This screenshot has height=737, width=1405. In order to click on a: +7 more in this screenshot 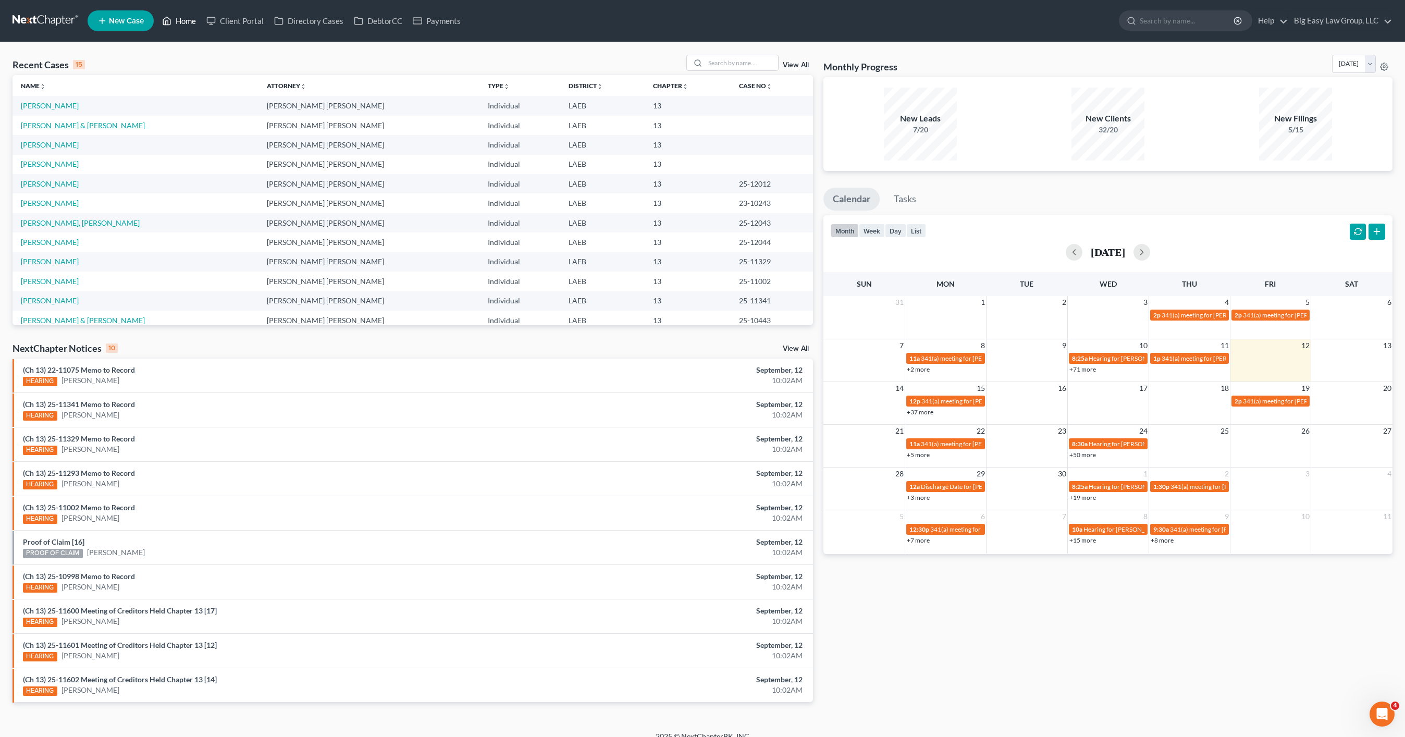, I will do `click(918, 540)`.